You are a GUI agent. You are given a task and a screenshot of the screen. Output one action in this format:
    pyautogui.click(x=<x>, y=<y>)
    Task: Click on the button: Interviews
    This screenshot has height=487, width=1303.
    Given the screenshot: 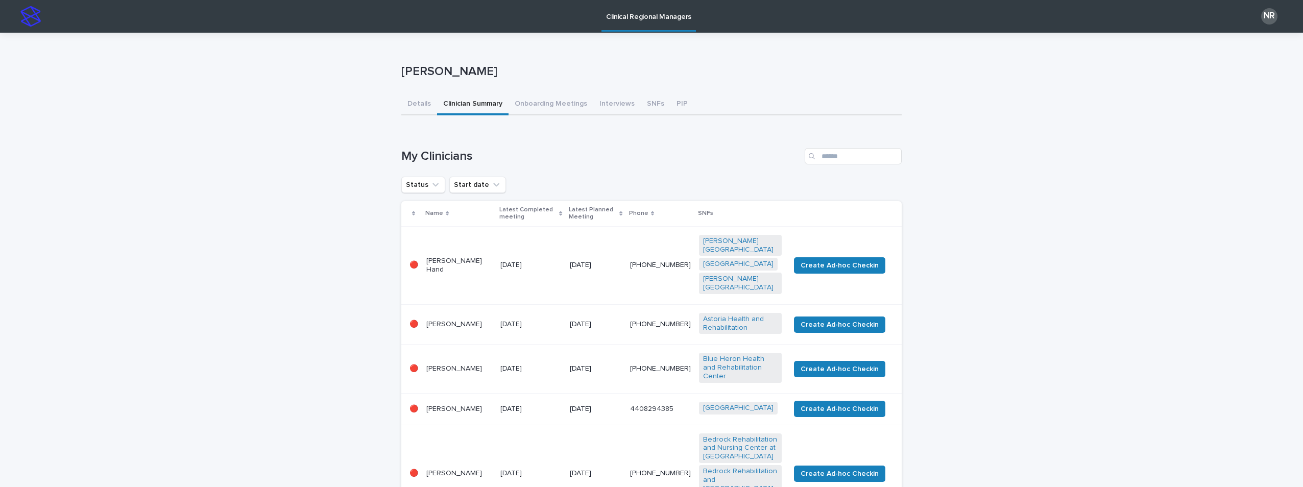 What is the action you would take?
    pyautogui.click(x=617, y=105)
    